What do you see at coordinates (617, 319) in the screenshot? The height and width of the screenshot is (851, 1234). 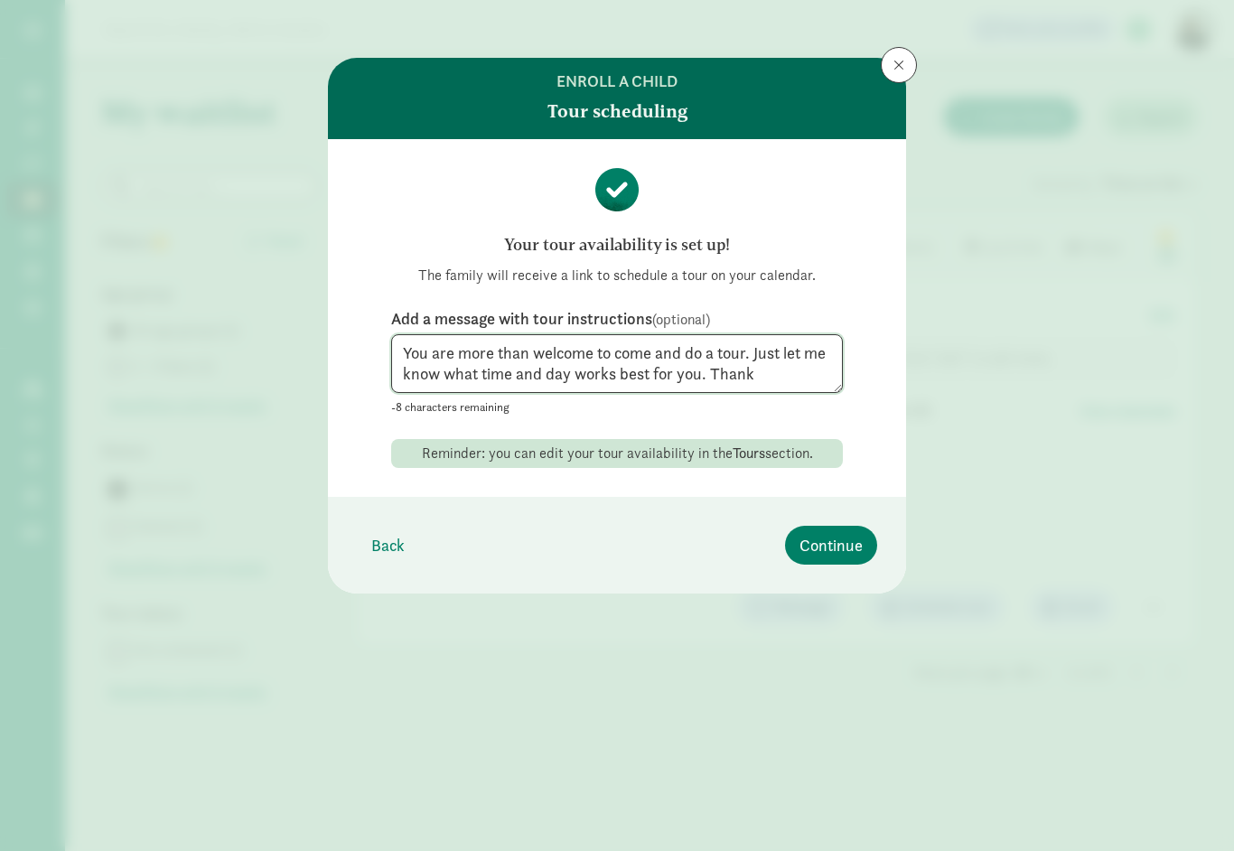 I see `label: Add a message with tour instructions` at bounding box center [617, 319].